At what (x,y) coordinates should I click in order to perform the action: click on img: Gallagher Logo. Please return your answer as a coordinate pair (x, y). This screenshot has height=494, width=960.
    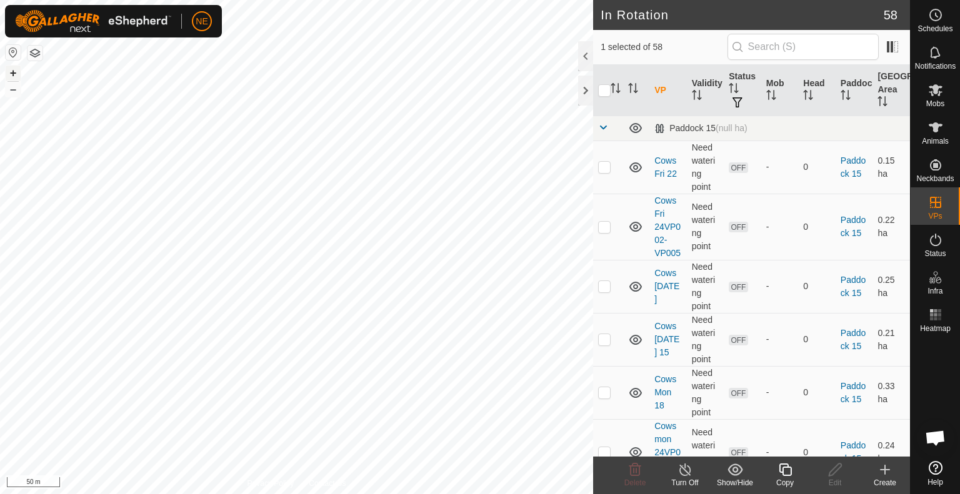
    Looking at the image, I should click on (93, 21).